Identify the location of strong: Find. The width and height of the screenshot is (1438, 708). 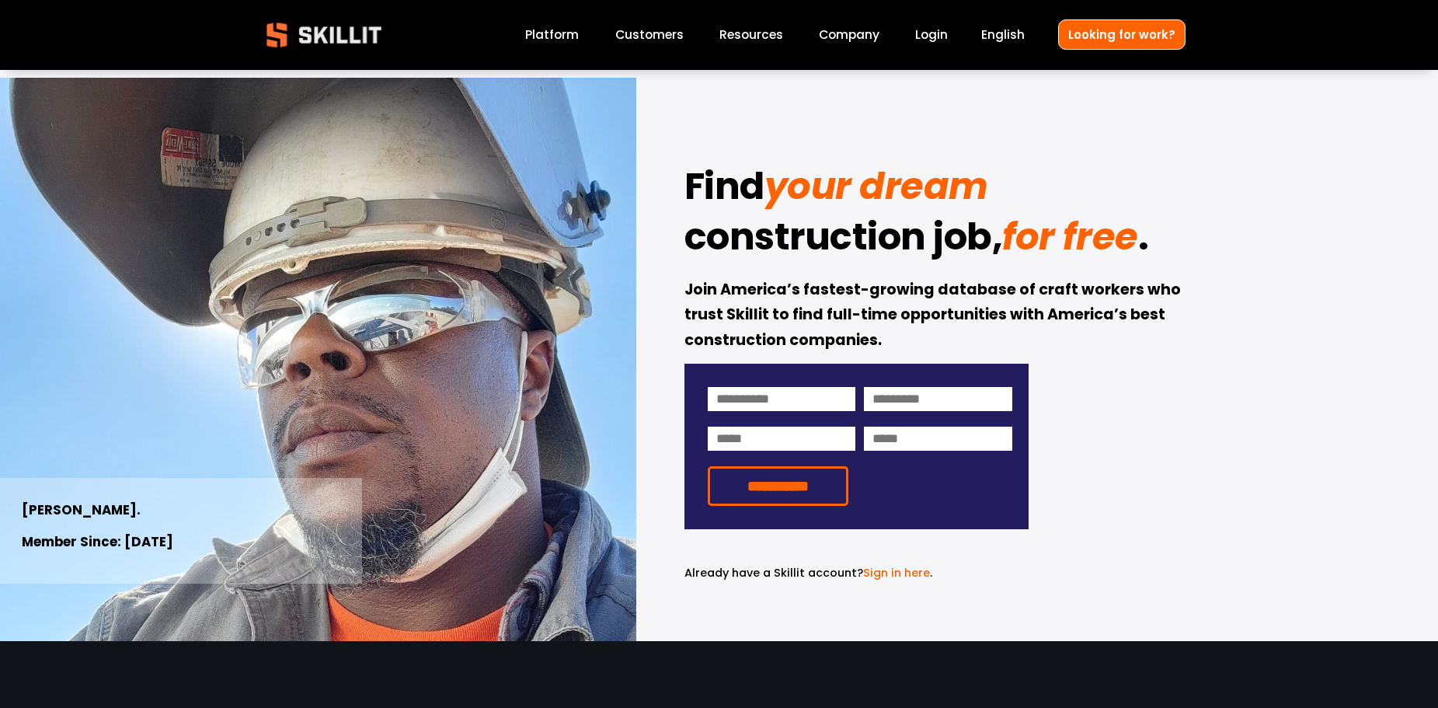
(724, 190).